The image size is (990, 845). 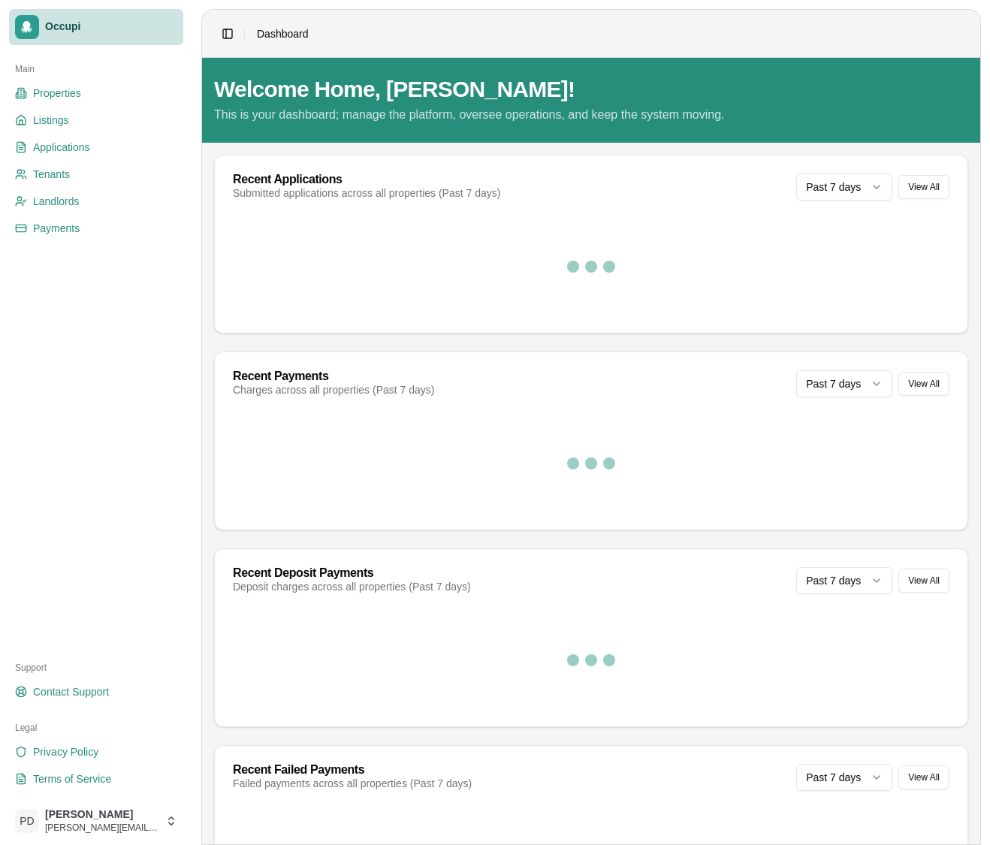 I want to click on a: Terms of Service, so click(x=96, y=779).